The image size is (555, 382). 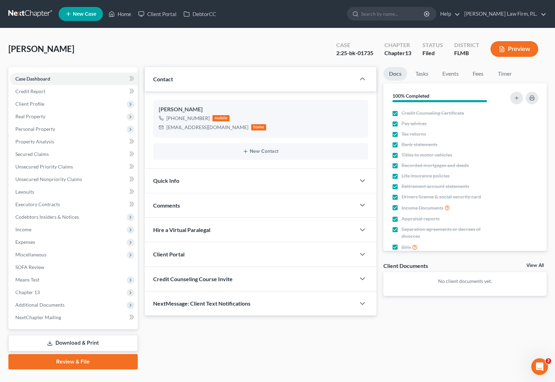 What do you see at coordinates (448, 14) in the screenshot?
I see `a: Help` at bounding box center [448, 14].